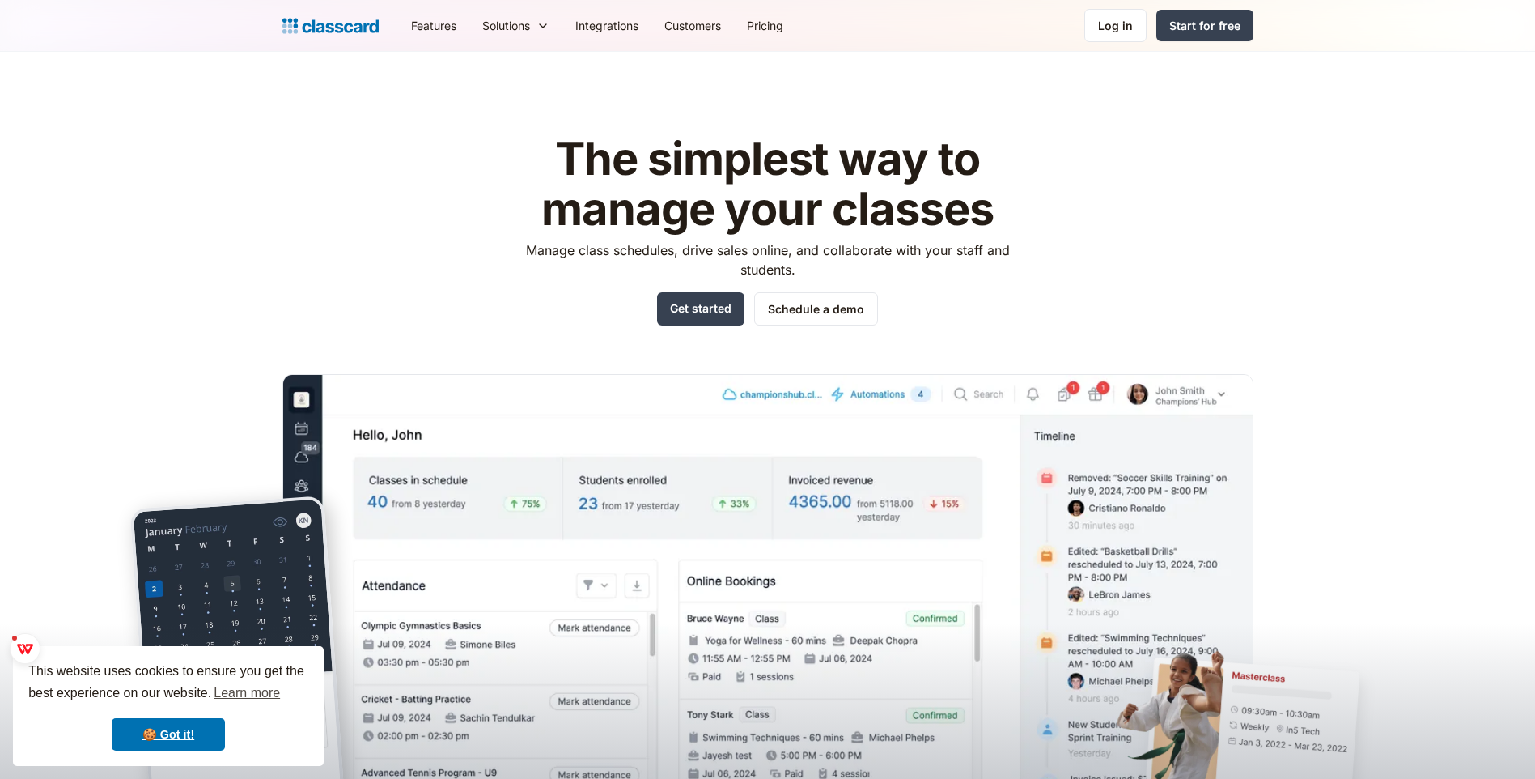  I want to click on a: Features, so click(434, 25).